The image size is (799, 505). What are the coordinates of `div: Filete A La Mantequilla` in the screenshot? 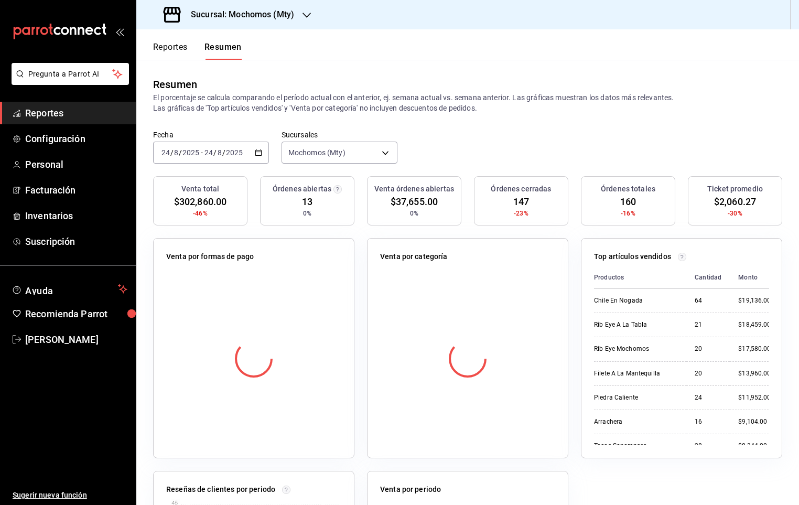 It's located at (636, 373).